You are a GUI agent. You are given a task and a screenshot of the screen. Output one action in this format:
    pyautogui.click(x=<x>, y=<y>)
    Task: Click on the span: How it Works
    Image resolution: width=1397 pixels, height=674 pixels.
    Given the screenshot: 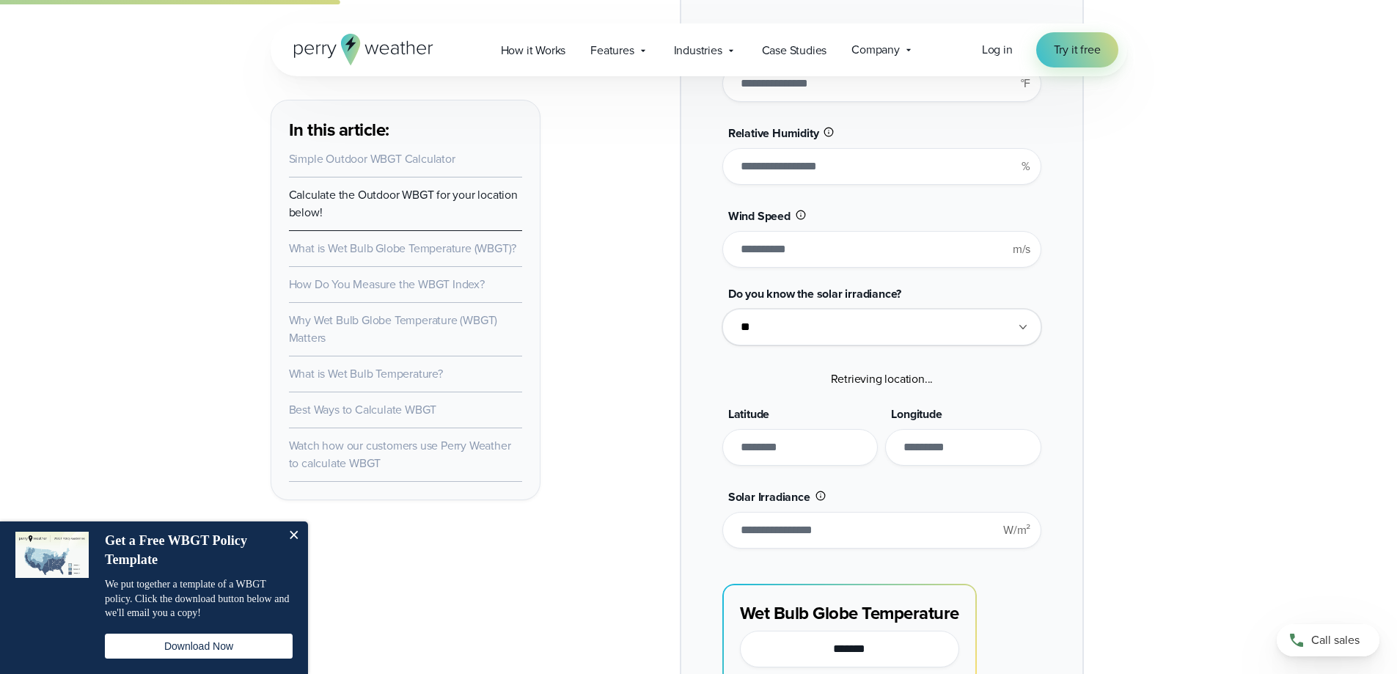 What is the action you would take?
    pyautogui.click(x=533, y=51)
    